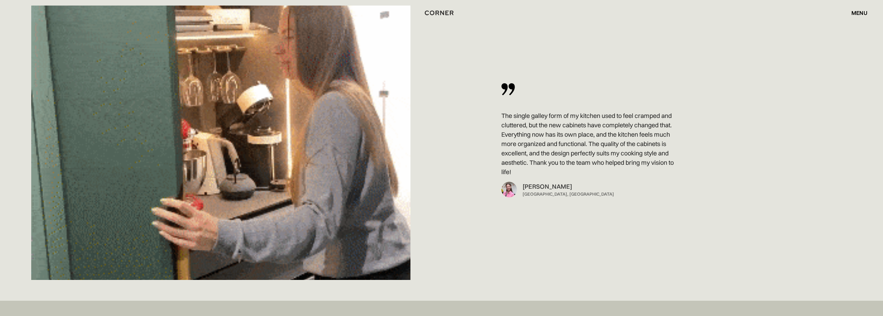 The height and width of the screenshot is (316, 883). Describe the element at coordinates (221, 143) in the screenshot. I see `img: The girl is opening pocket doors and demonstrating the pull-out shelf lock.` at that location.